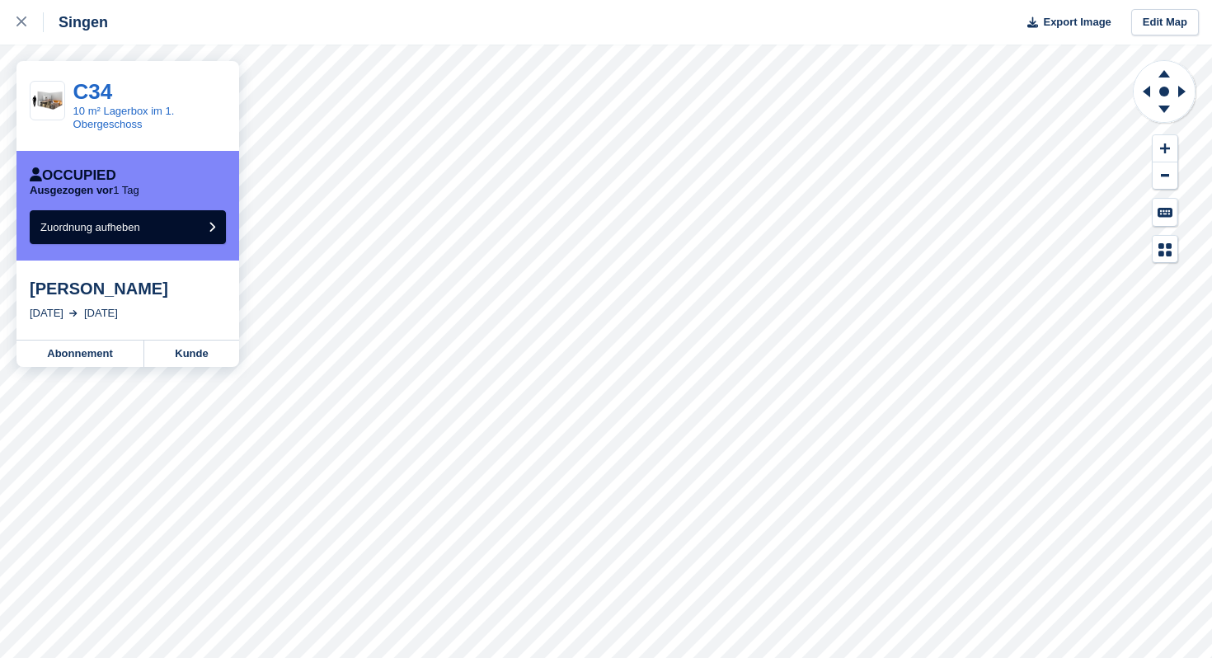 This screenshot has width=1212, height=658. Describe the element at coordinates (191, 354) in the screenshot. I see `a: Kunde` at that location.